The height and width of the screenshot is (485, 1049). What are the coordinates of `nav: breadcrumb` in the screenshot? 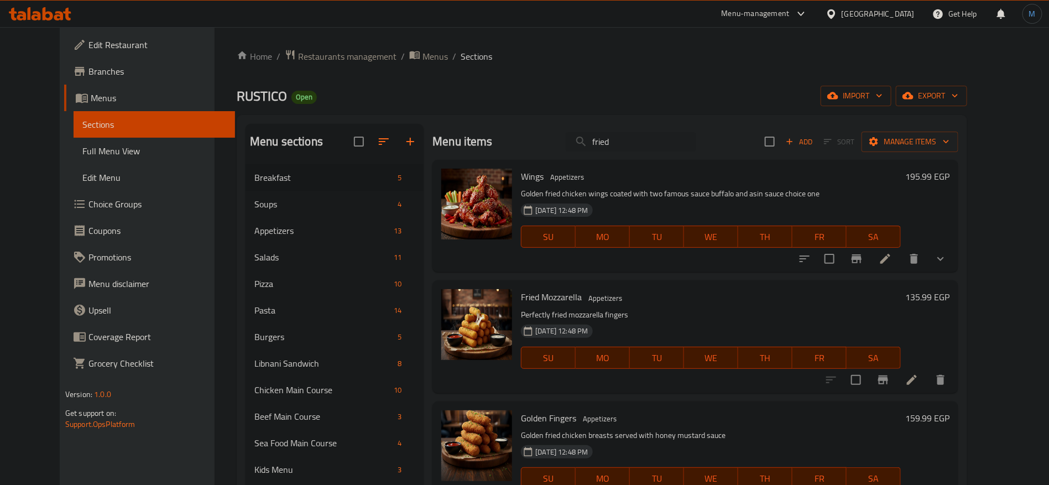 It's located at (601, 56).